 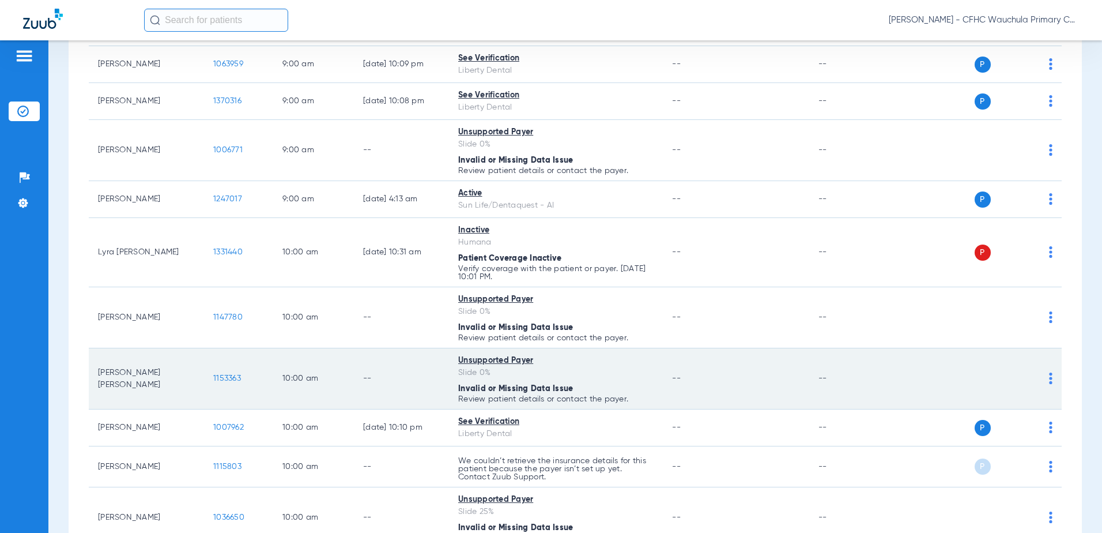 What do you see at coordinates (24, 56) in the screenshot?
I see `img: hamburger-icon` at bounding box center [24, 56].